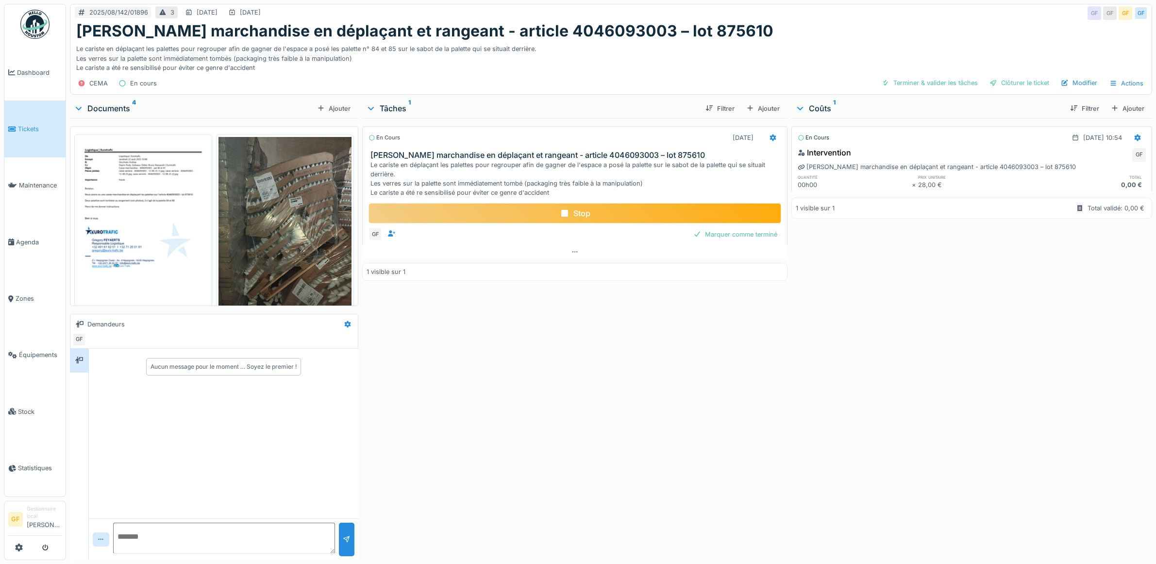  I want to click on div: Terminer & valider les tâches, so click(929, 83).